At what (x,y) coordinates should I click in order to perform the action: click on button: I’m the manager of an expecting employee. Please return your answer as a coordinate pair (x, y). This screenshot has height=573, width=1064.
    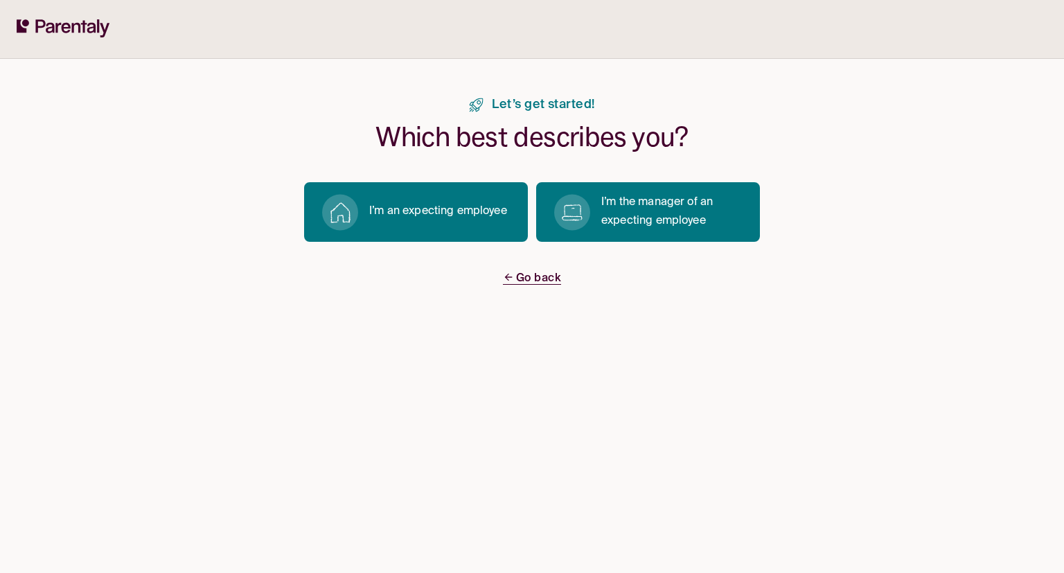
    Looking at the image, I should click on (648, 212).